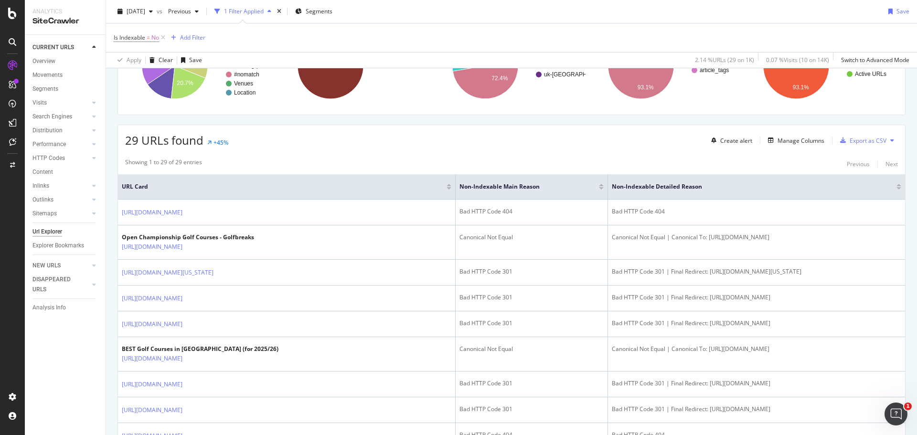 The image size is (917, 435). I want to click on span: 29 URLs found, so click(164, 140).